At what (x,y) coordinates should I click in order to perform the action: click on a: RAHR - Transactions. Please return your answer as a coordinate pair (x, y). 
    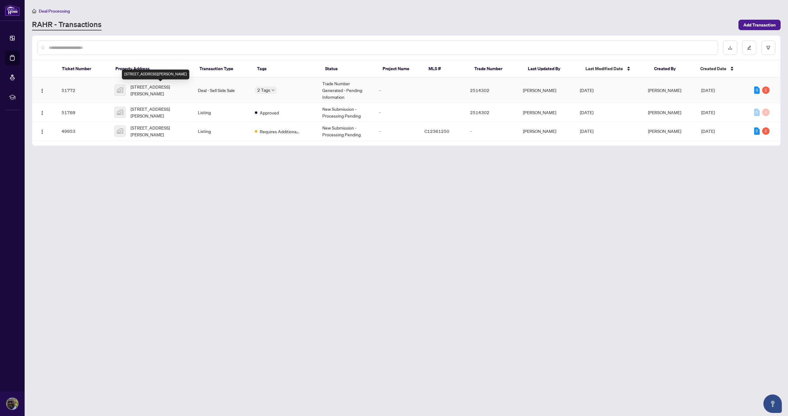
    Looking at the image, I should click on (67, 25).